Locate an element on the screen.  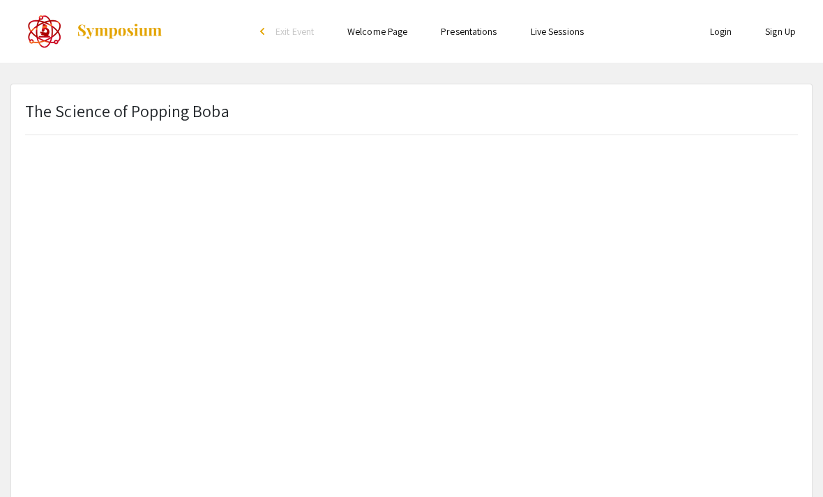
a: Presentations is located at coordinates (469, 31).